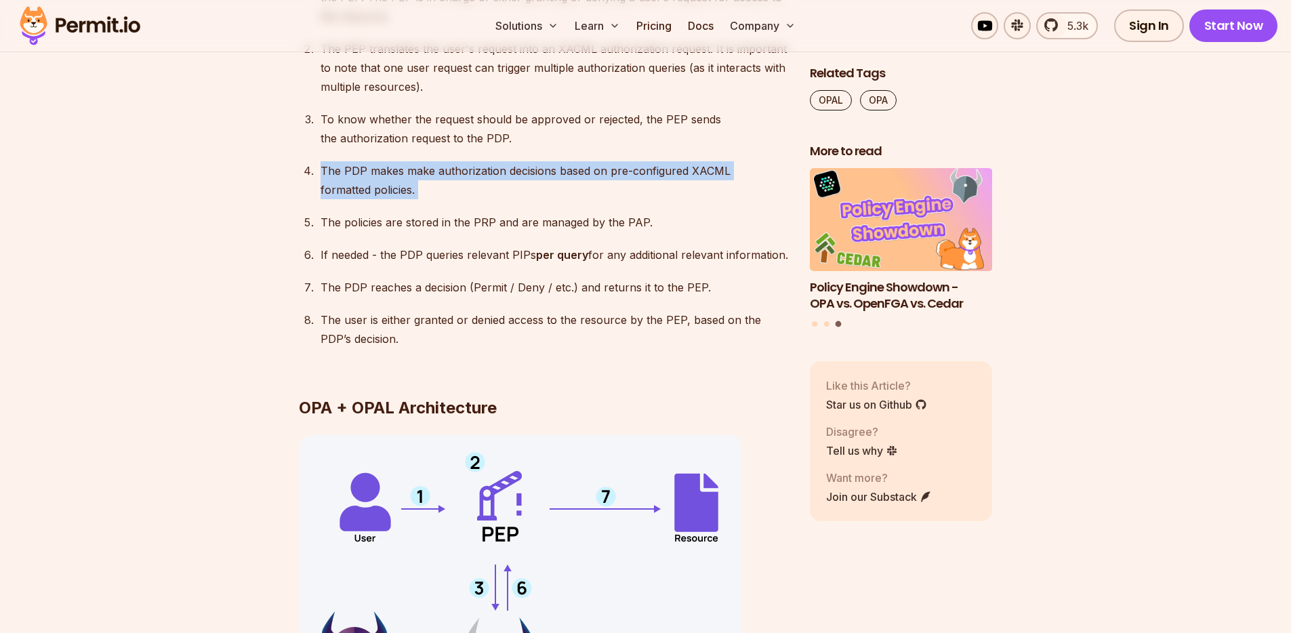 Image resolution: width=1291 pixels, height=633 pixels. Describe the element at coordinates (876, 405) in the screenshot. I see `a: Star us on Github` at that location.